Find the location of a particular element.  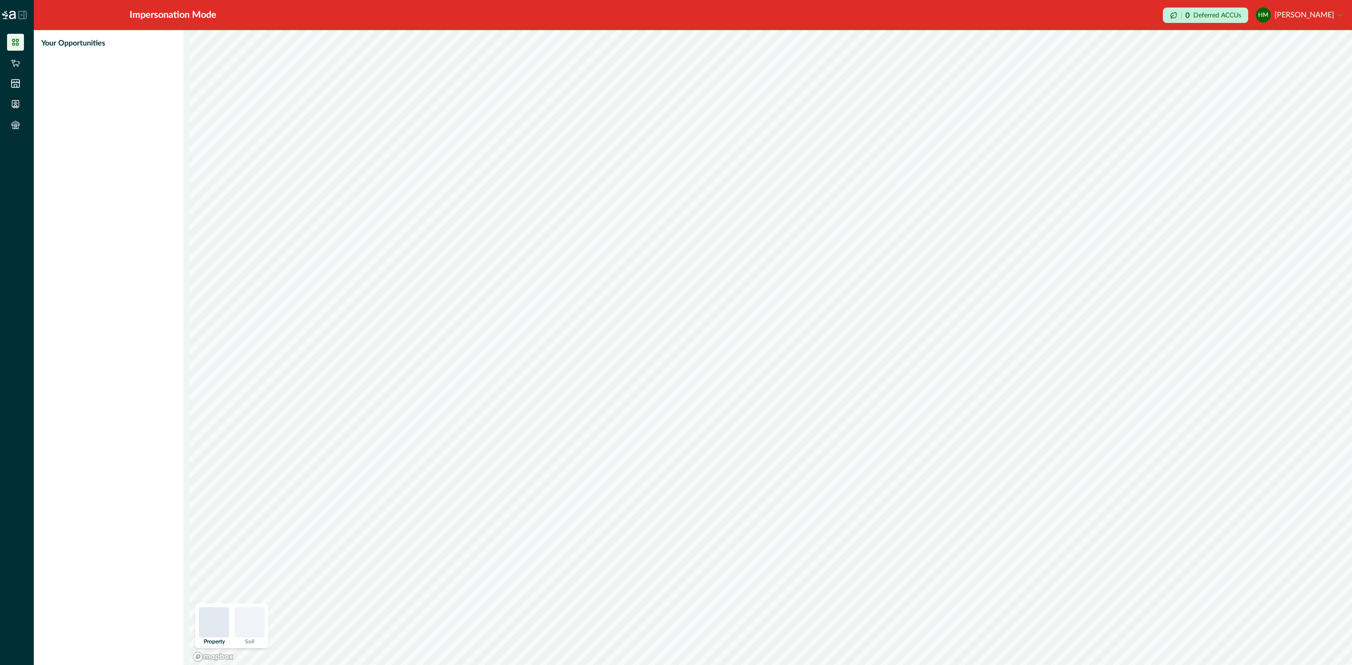

p: Soil is located at coordinates (250, 642).